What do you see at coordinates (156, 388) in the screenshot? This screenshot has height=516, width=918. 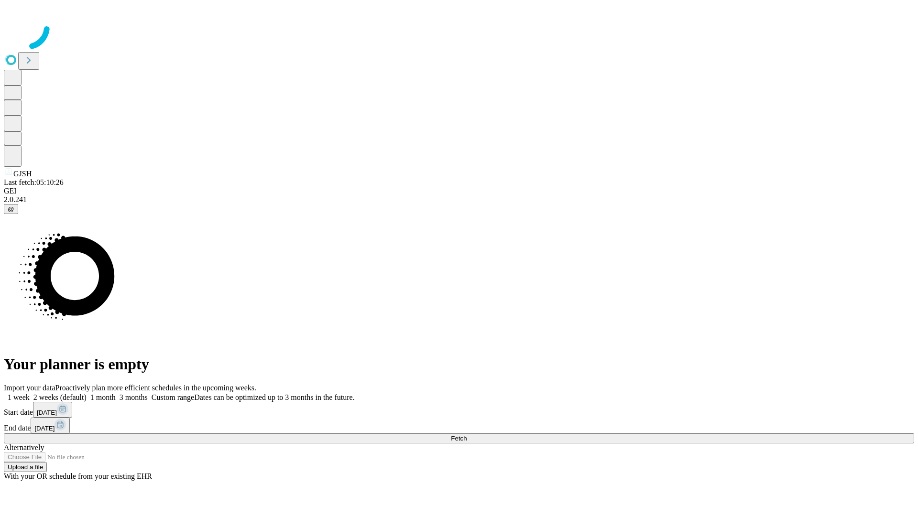 I see `span: Proactively plan more efficient schedules in the upcoming weeks.` at bounding box center [156, 388].